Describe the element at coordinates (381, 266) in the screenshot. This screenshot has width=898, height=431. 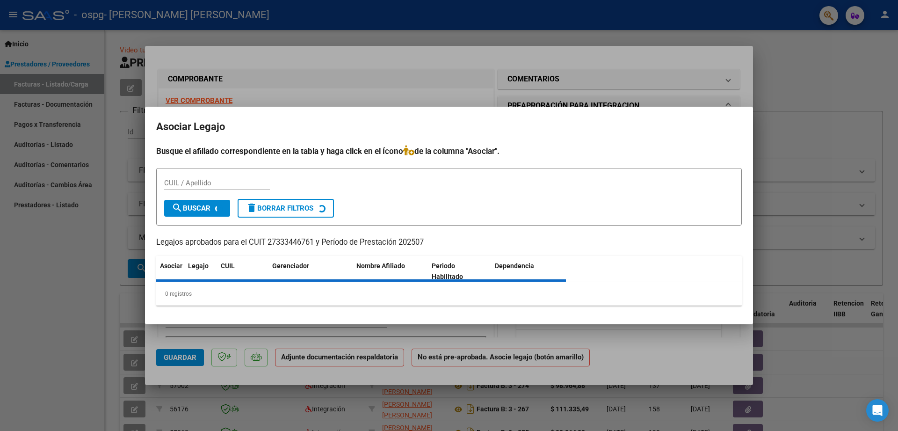
I see `span: Nombre Afiliado` at that location.